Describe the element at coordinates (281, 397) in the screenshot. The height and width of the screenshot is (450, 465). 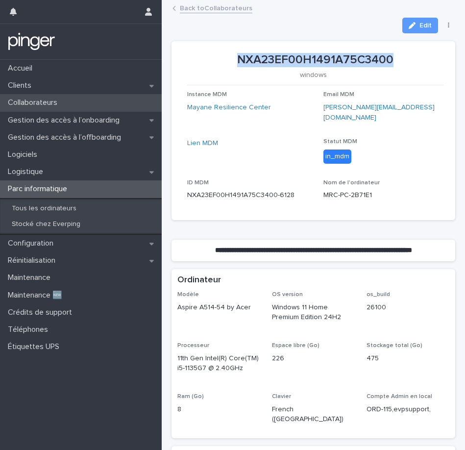
I see `span: Clavier` at that location.